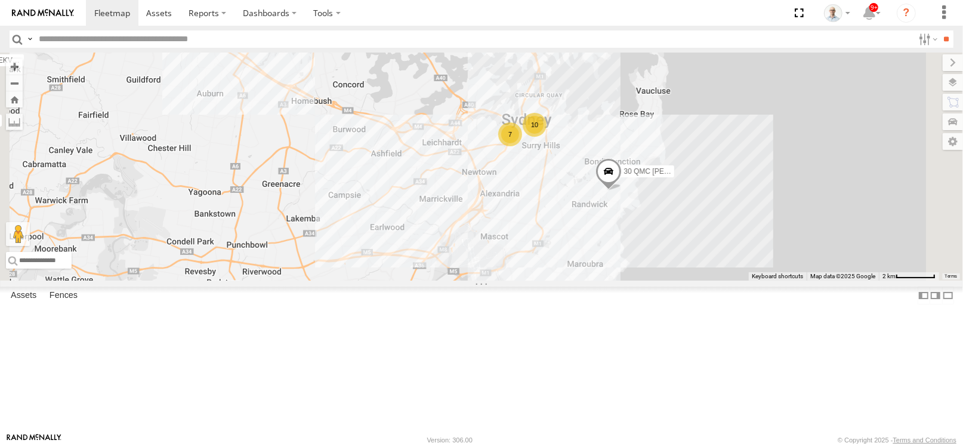  Describe the element at coordinates (14, 83) in the screenshot. I see `button: Zoom out` at that location.